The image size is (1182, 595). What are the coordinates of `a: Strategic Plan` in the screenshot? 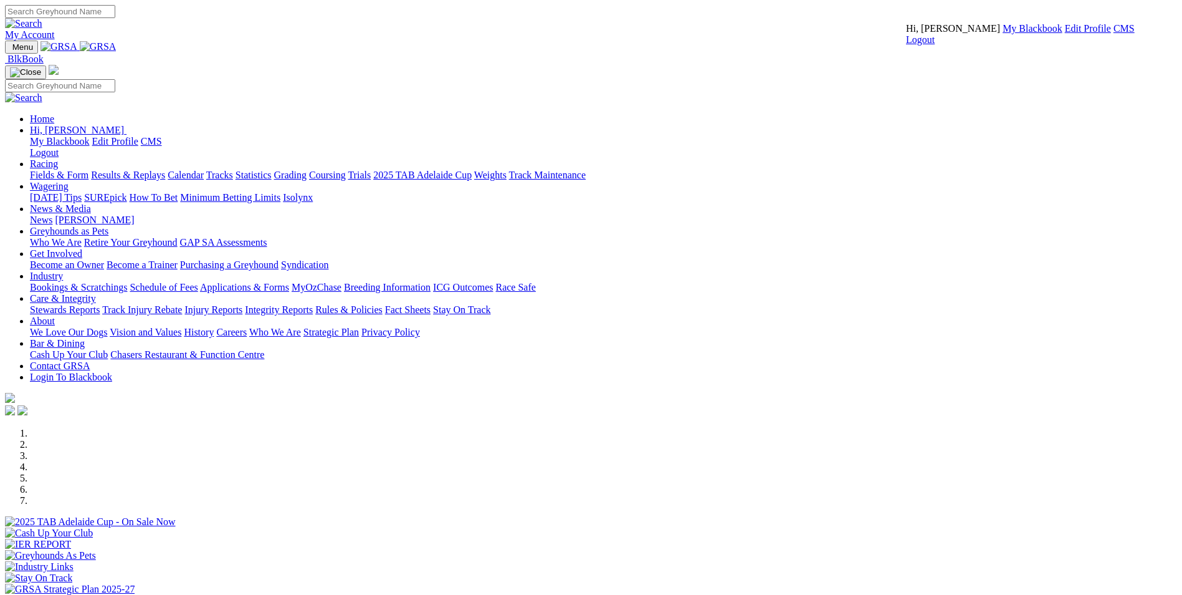 It's located at (331, 332).